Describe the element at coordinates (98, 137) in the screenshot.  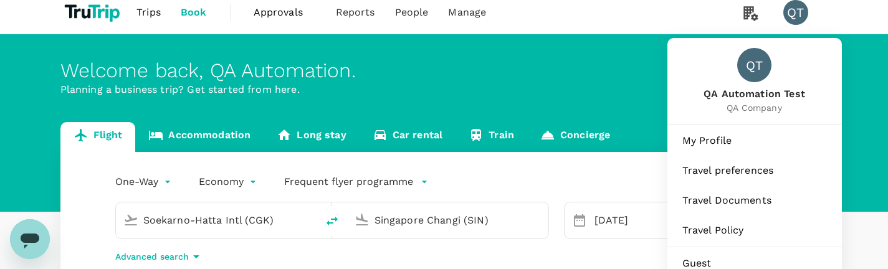
I see `a: Flight` at that location.